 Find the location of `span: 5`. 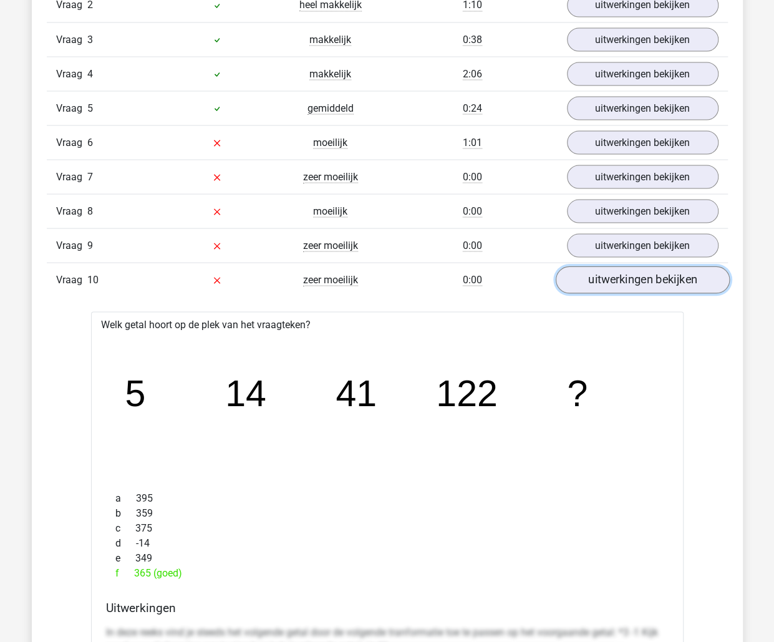

span: 5 is located at coordinates (90, 107).